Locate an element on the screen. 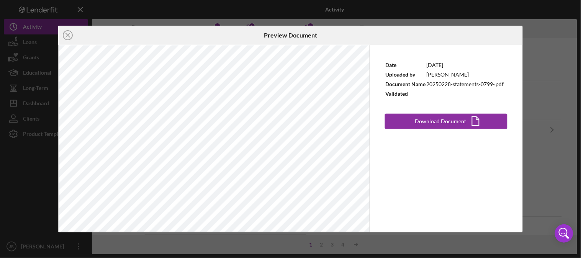 This screenshot has height=258, width=581. b: Uploaded by is located at coordinates (401, 74).